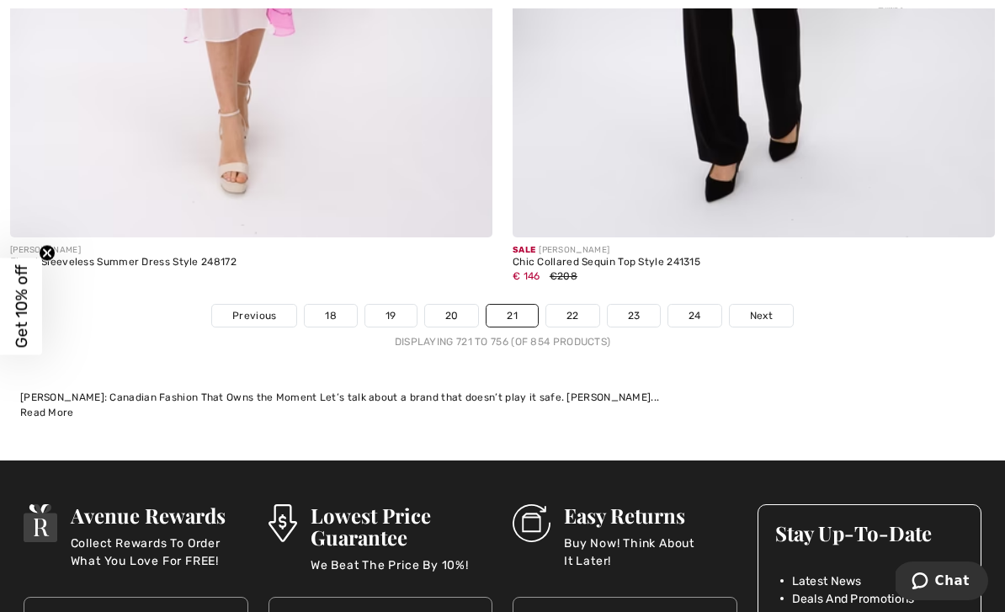 The width and height of the screenshot is (1005, 612). What do you see at coordinates (21, 306) in the screenshot?
I see `span: Get 10% off` at bounding box center [21, 306].